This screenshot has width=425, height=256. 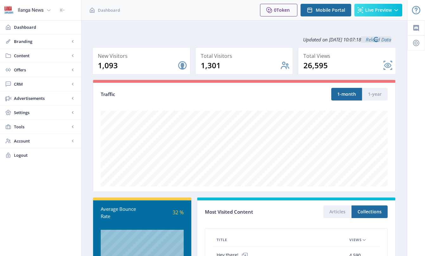 I want to click on span: Views, so click(x=355, y=240).